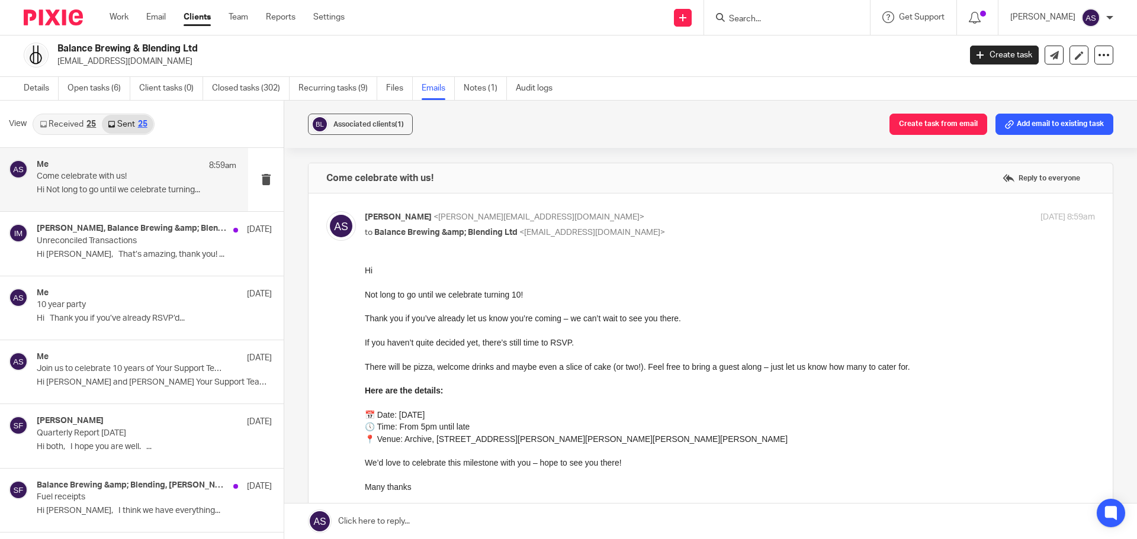 Image resolution: width=1137 pixels, height=539 pixels. I want to click on span: (1), so click(399, 124).